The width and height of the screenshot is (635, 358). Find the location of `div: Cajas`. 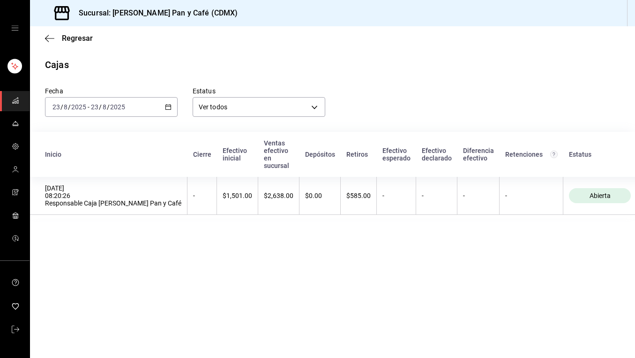

div: Cajas is located at coordinates (57, 65).